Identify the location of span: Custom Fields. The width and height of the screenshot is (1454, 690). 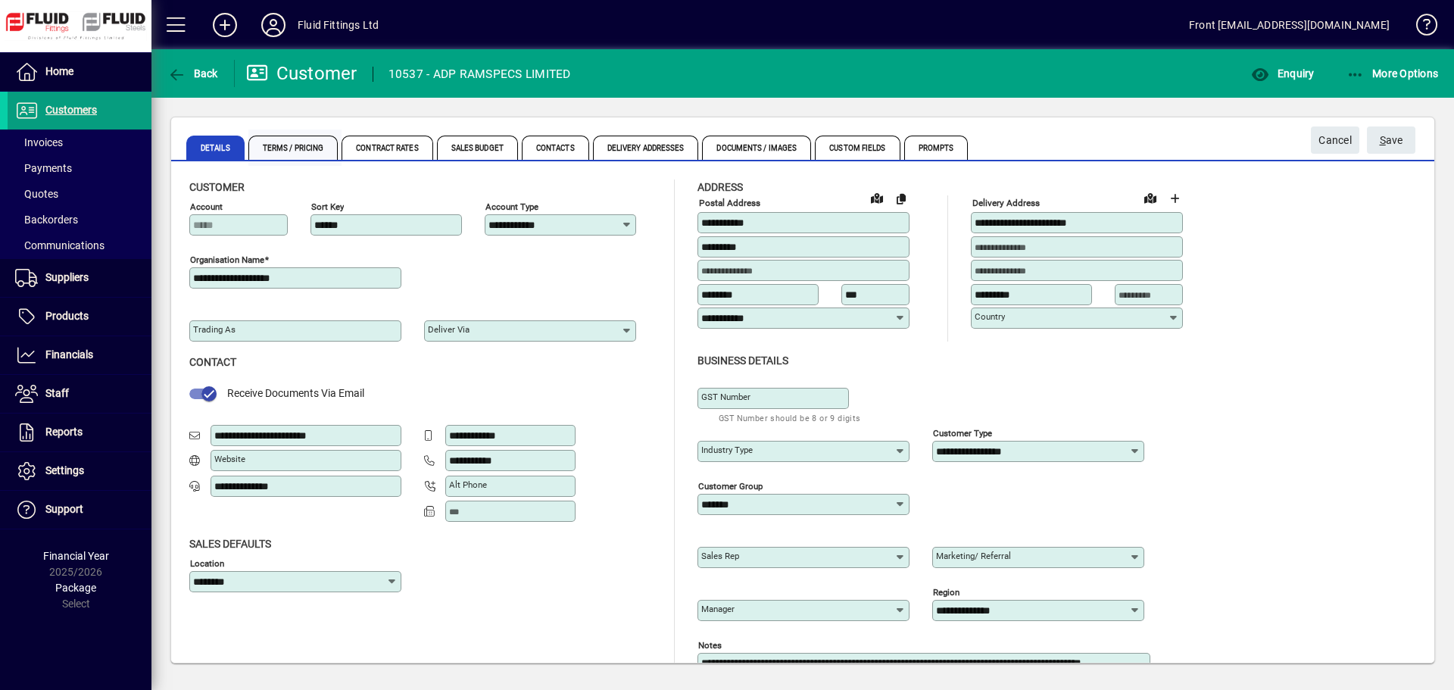
(857, 148).